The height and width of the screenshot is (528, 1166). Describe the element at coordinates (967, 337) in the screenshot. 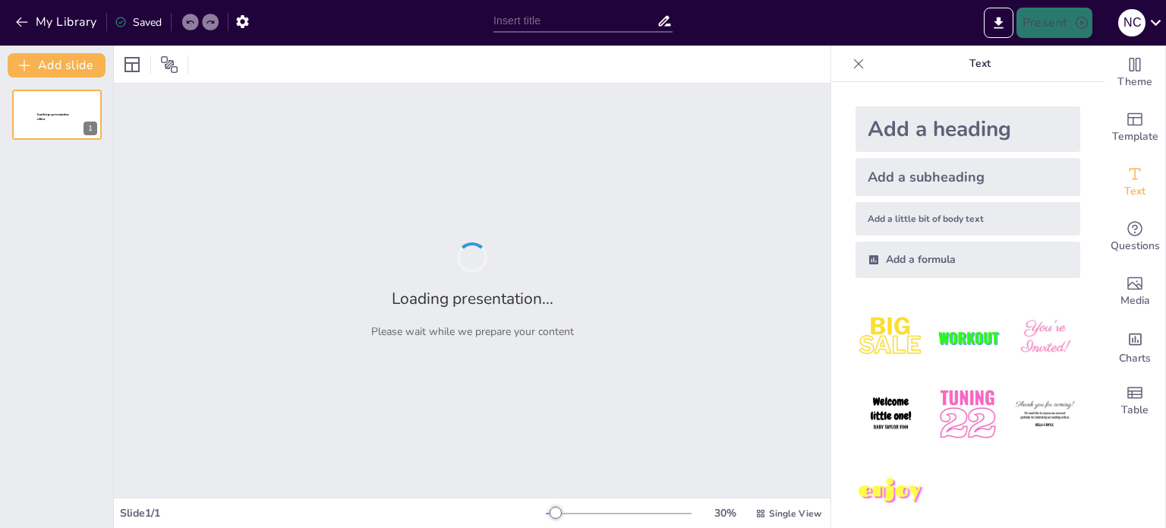

I see `img: 2.jpeg` at that location.